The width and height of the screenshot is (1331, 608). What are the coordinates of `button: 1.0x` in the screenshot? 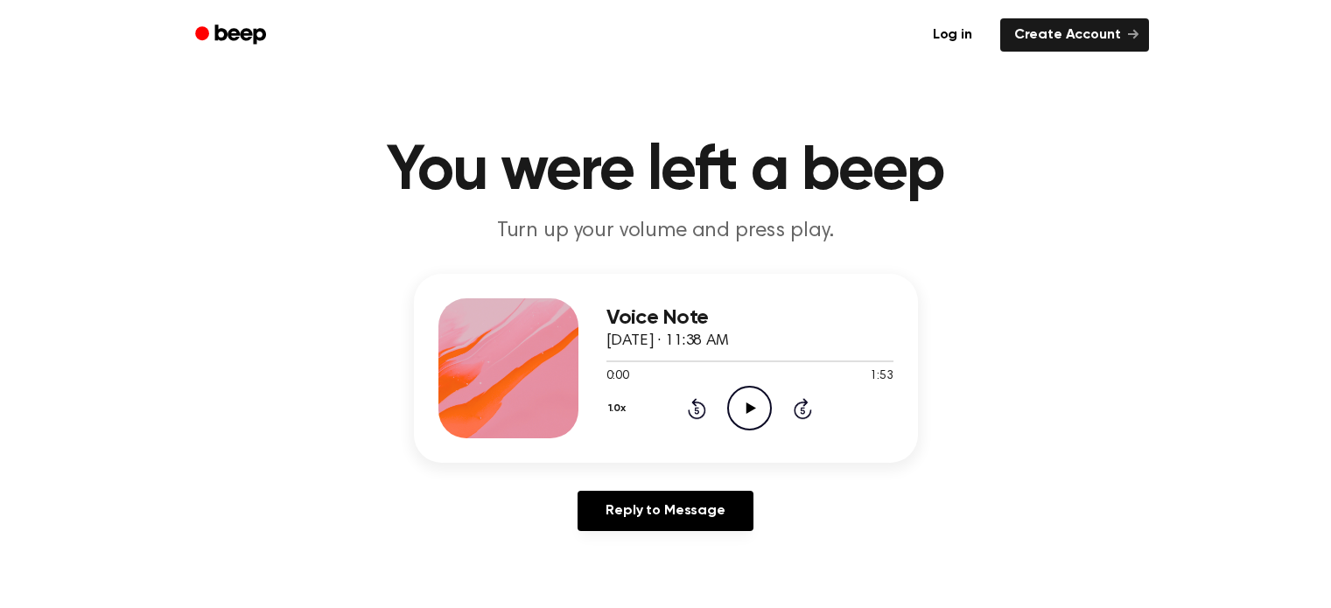 It's located at (620, 409).